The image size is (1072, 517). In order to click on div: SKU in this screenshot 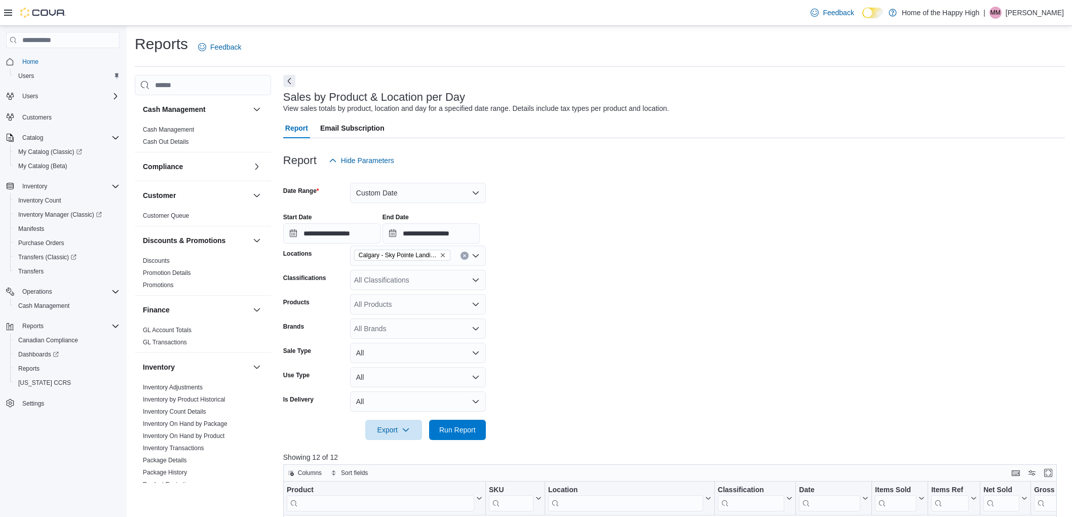, I will do `click(511, 490)`.